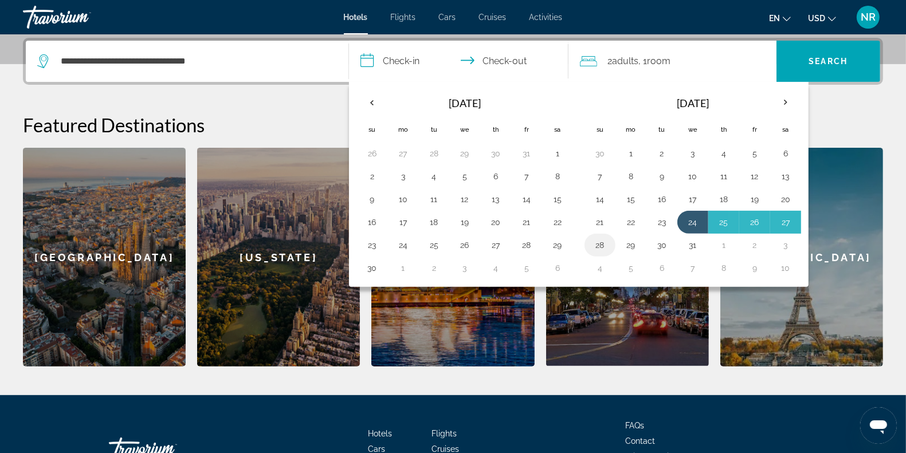  Describe the element at coordinates (453, 61) in the screenshot. I see `div: Search widget` at that location.